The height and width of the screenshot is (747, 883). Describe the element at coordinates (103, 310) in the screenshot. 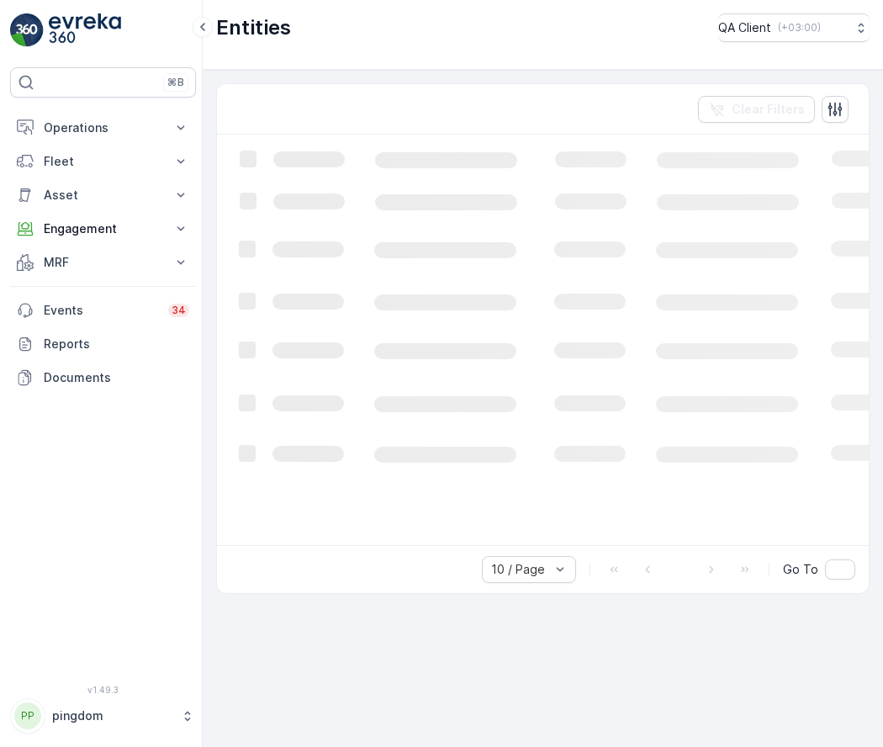

I see `a: Events34` at that location.